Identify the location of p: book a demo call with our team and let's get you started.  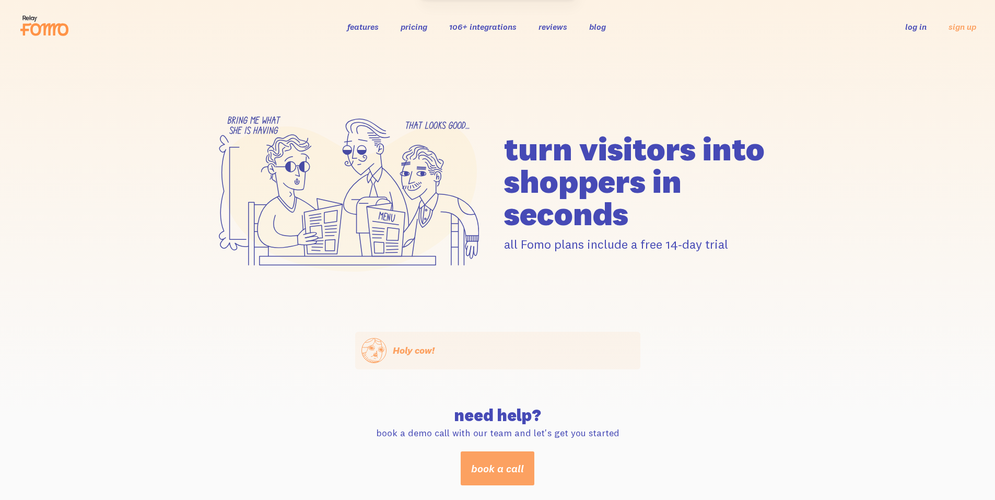
(498, 432).